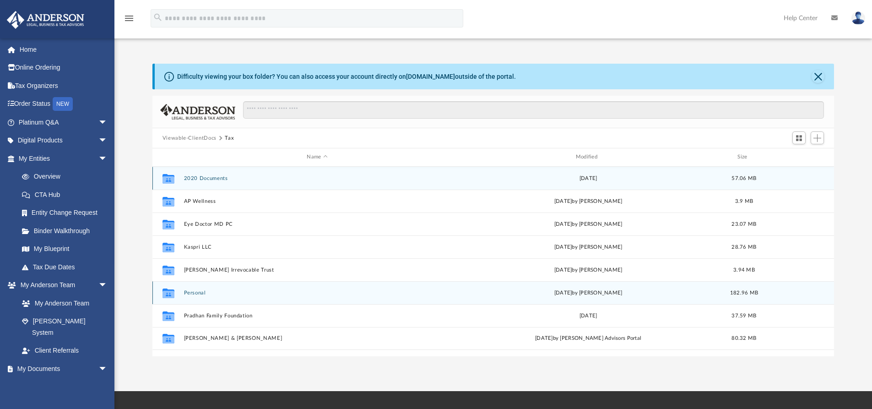  Describe the element at coordinates (858, 18) in the screenshot. I see `img: User Pic` at that location.